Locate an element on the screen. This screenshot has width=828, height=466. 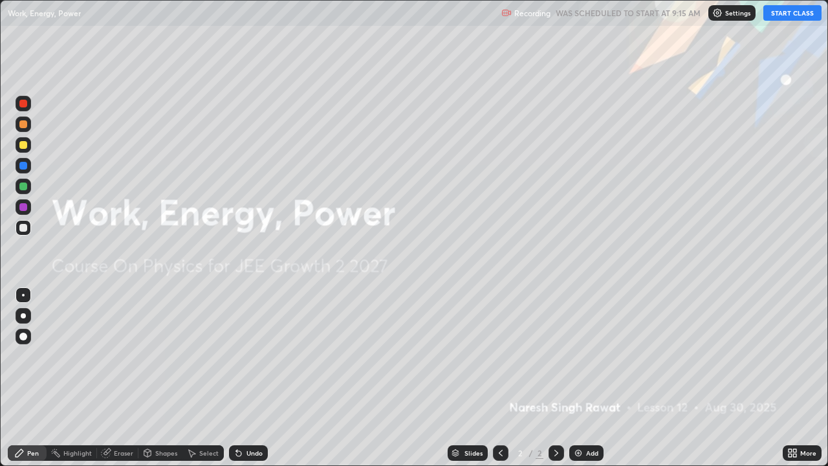
div: Pen is located at coordinates (33, 453).